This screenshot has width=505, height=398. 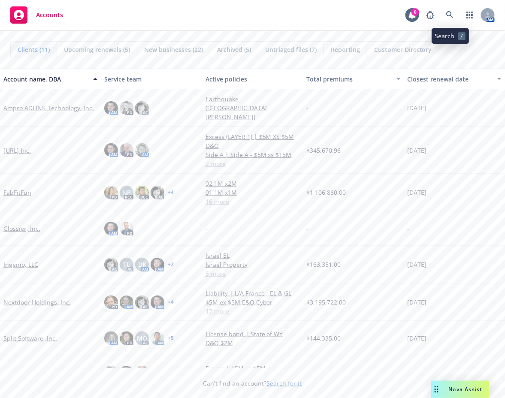 What do you see at coordinates (252, 155) in the screenshot?
I see `a: Side A | Side A - $5M xs $15M` at bounding box center [252, 155].